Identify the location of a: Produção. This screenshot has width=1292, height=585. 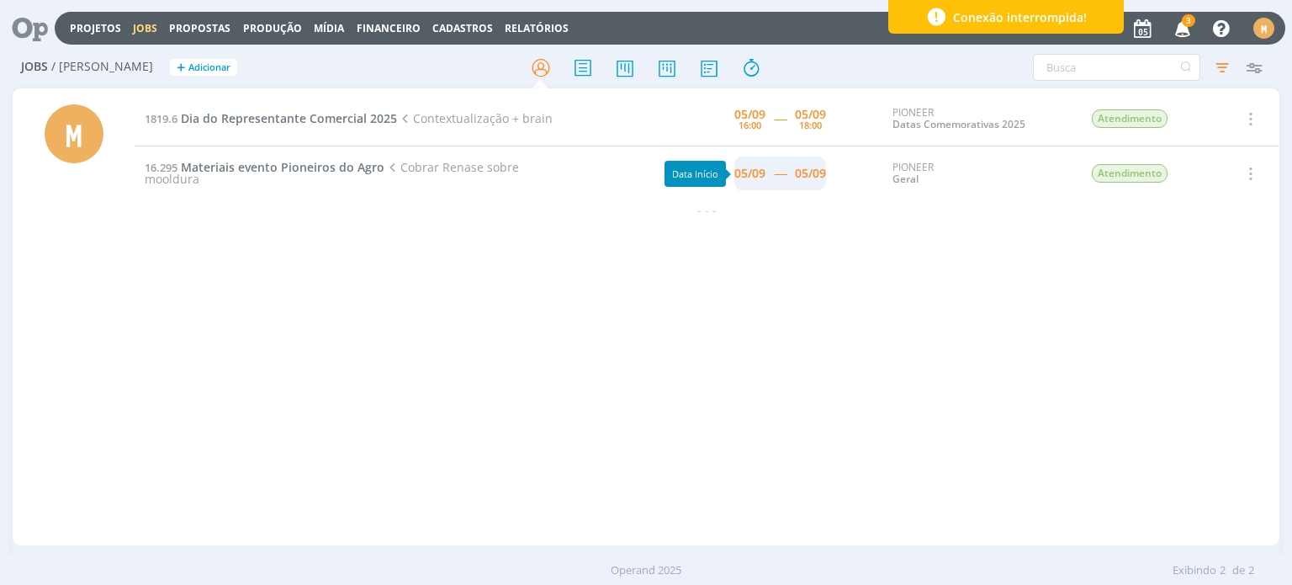
(272, 28).